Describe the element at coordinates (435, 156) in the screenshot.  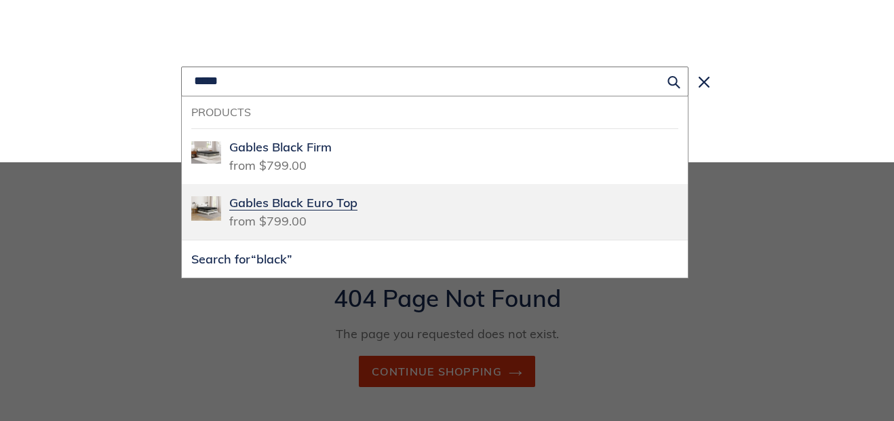
I see `a: Gables Black FirmGables Black Firmfrom $799.00` at that location.